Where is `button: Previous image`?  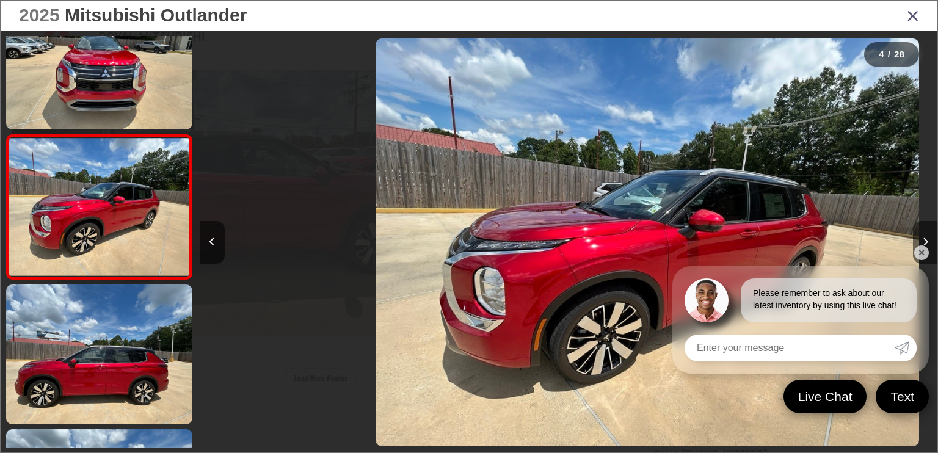 button: Previous image is located at coordinates (213, 242).